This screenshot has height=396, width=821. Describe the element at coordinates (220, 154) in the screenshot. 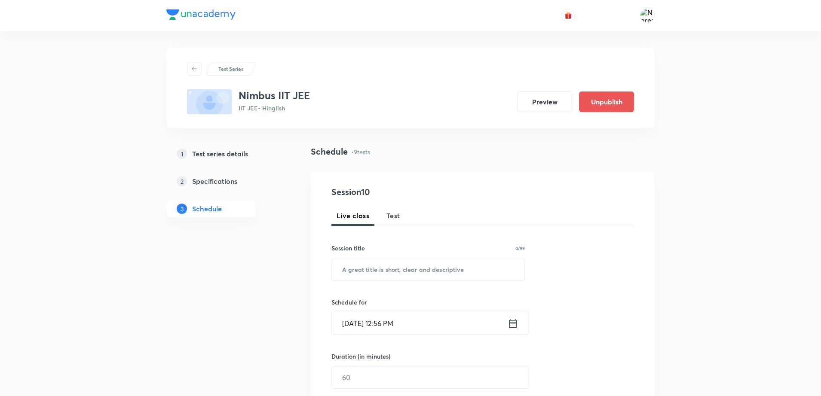

I see `h5: Test series details` at that location.